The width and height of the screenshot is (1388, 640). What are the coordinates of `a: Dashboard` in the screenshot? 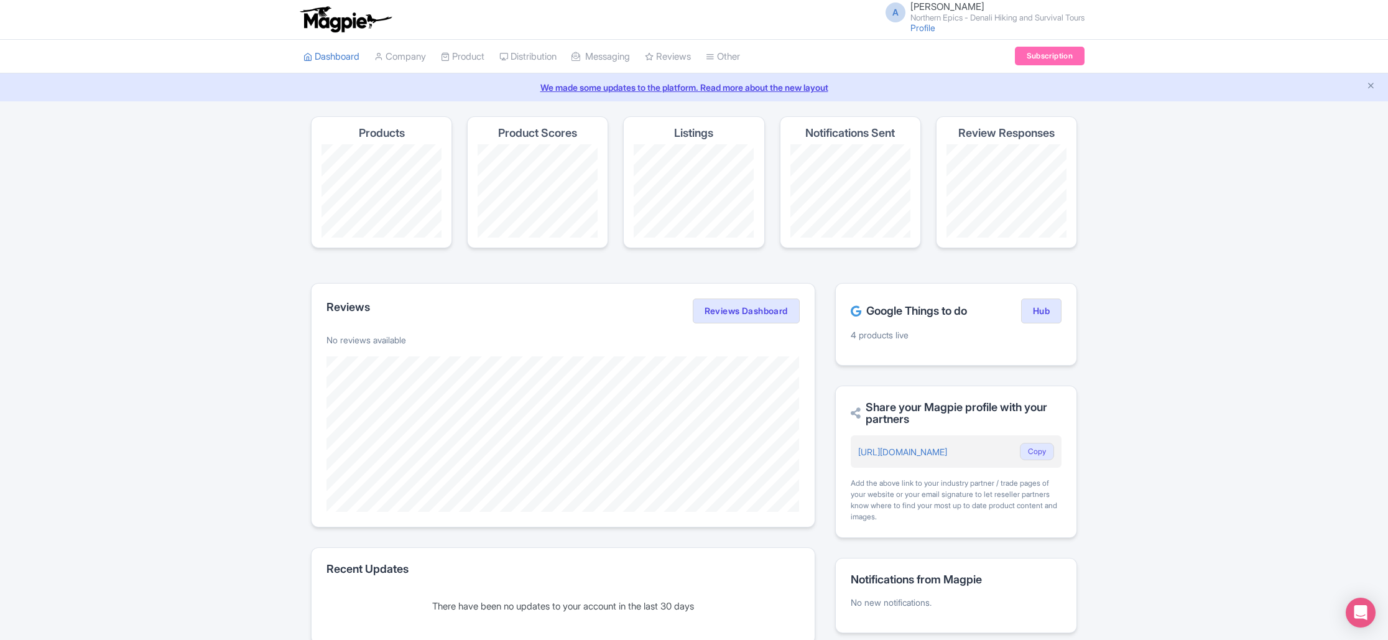 It's located at (332, 57).